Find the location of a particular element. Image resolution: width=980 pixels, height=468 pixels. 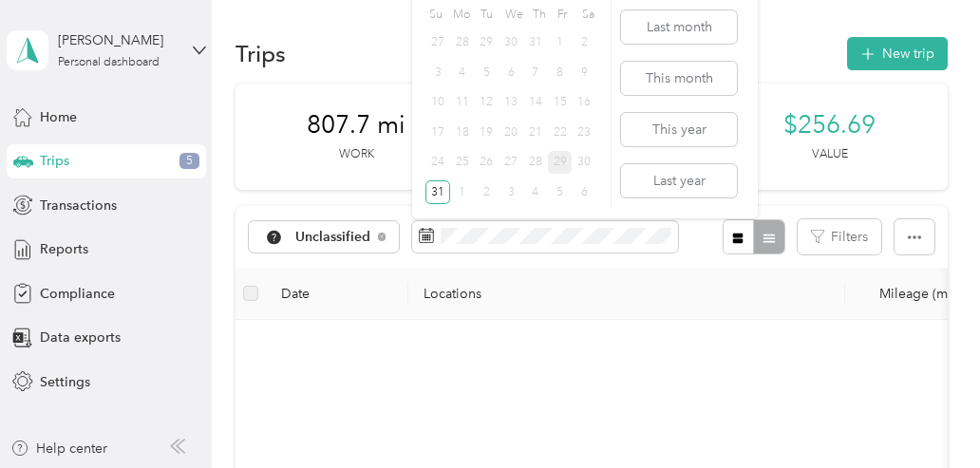

button: This year is located at coordinates (679, 129).